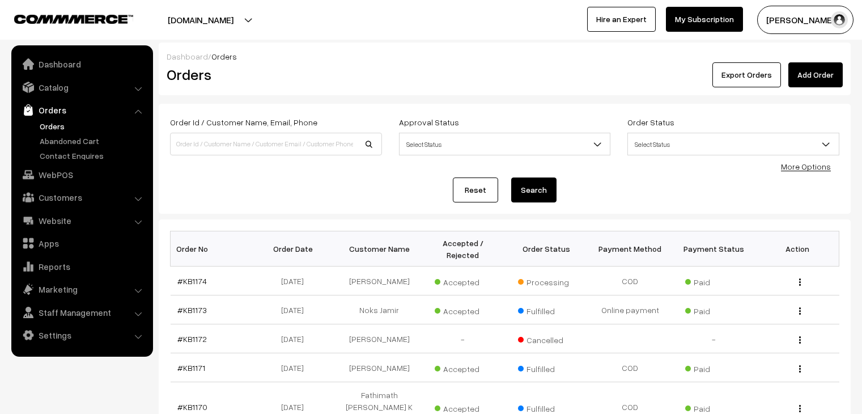 This screenshot has height=414, width=862. What do you see at coordinates (746, 75) in the screenshot?
I see `button: Export Orders` at bounding box center [746, 75].